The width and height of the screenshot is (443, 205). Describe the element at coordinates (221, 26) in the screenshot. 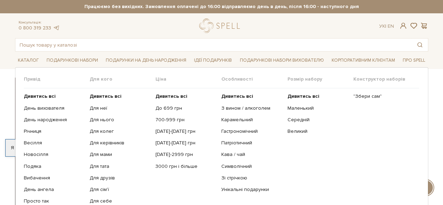

I see `a: logo` at that location.